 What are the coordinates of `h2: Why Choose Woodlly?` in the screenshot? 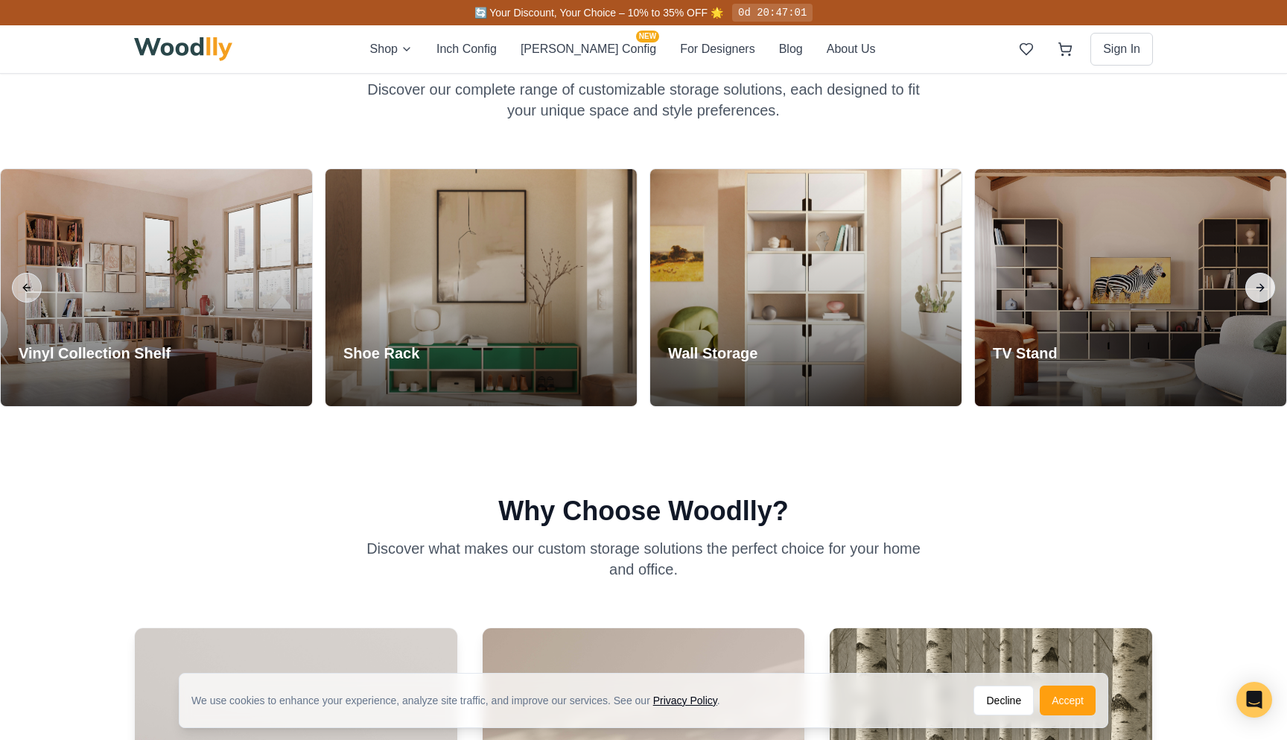 It's located at (644, 511).